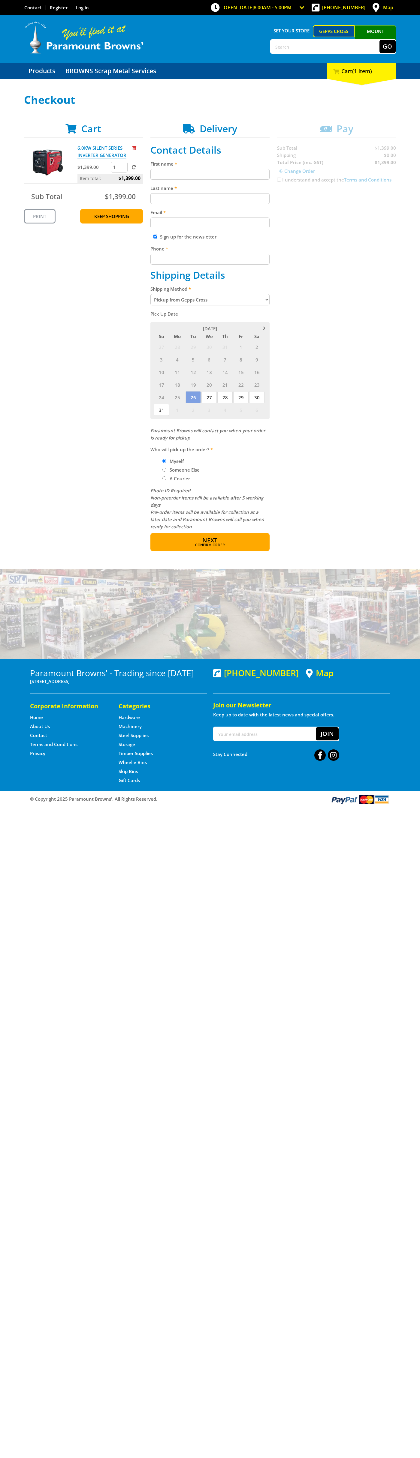 Image resolution: width=420 pixels, height=1458 pixels. What do you see at coordinates (302, 715) in the screenshot?
I see `p: Keep up to date with the latest news and special offers.` at bounding box center [302, 715].